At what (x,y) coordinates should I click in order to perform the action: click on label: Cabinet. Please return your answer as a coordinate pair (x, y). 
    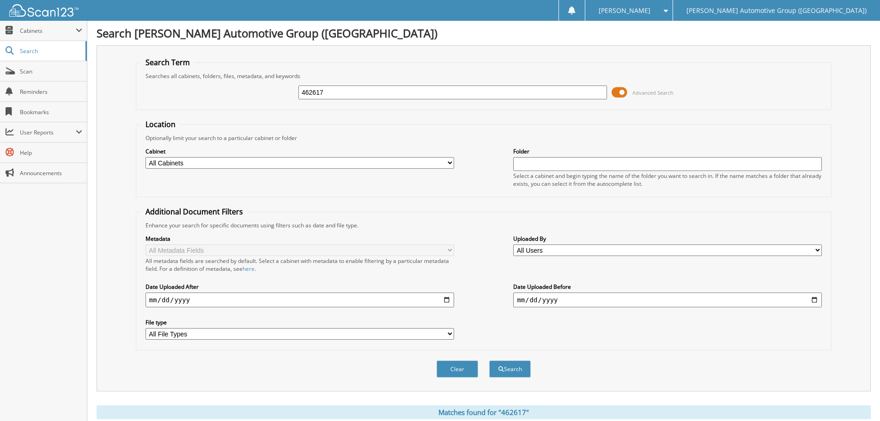
    Looking at the image, I should click on (300, 151).